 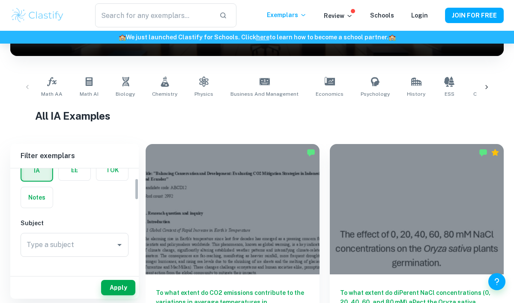 What do you see at coordinates (74, 170) in the screenshot?
I see `button: EE` at bounding box center [74, 170].